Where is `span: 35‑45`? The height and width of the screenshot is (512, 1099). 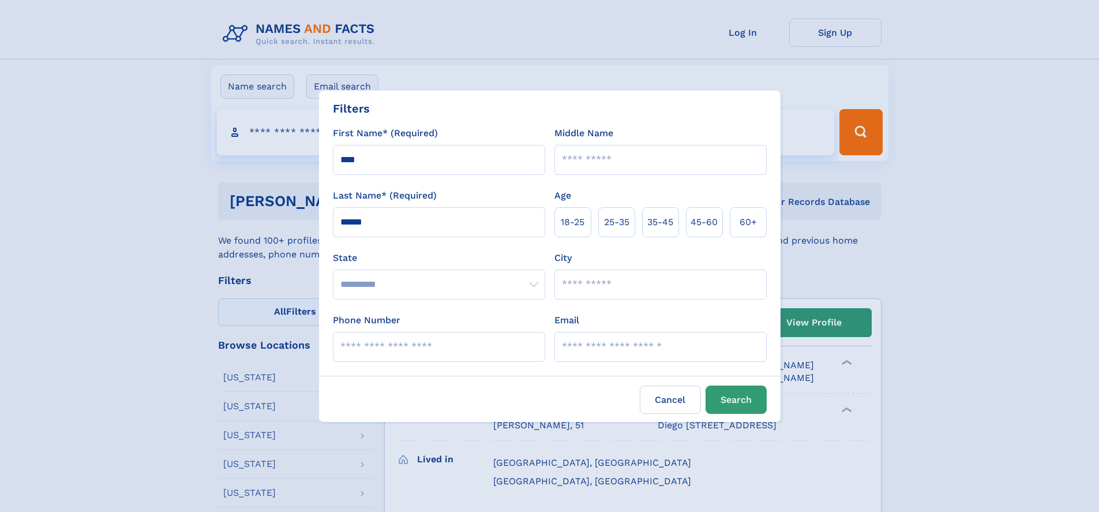
span: 35‑45 is located at coordinates (660, 222).